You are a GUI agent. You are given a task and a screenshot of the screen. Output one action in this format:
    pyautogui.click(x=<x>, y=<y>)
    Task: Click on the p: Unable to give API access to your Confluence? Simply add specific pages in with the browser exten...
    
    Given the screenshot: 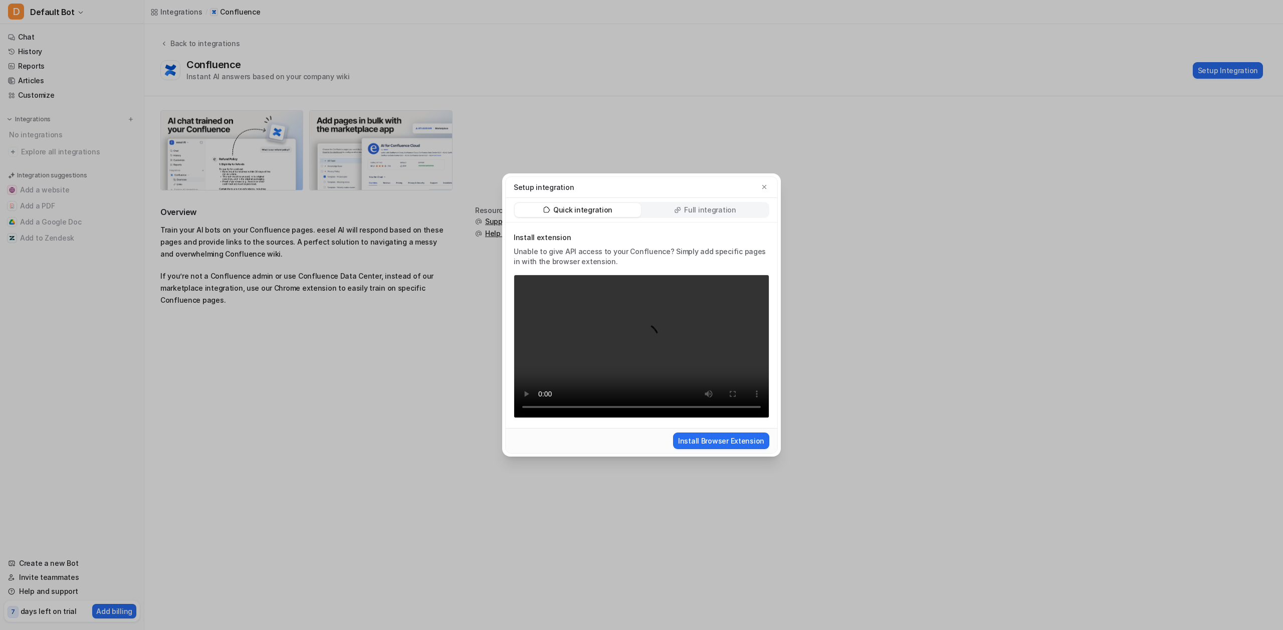 What is the action you would take?
    pyautogui.click(x=641, y=257)
    